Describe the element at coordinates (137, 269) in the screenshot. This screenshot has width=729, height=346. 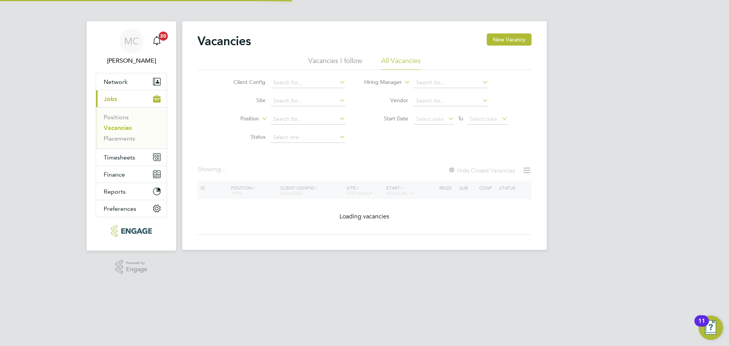
I see `span: Engage` at that location.